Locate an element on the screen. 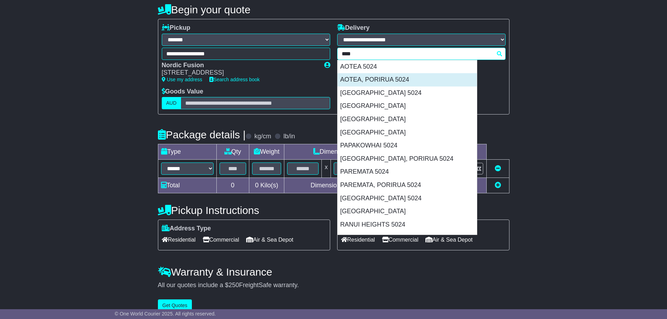  div: PAREMATA 5024 is located at coordinates (407, 172).